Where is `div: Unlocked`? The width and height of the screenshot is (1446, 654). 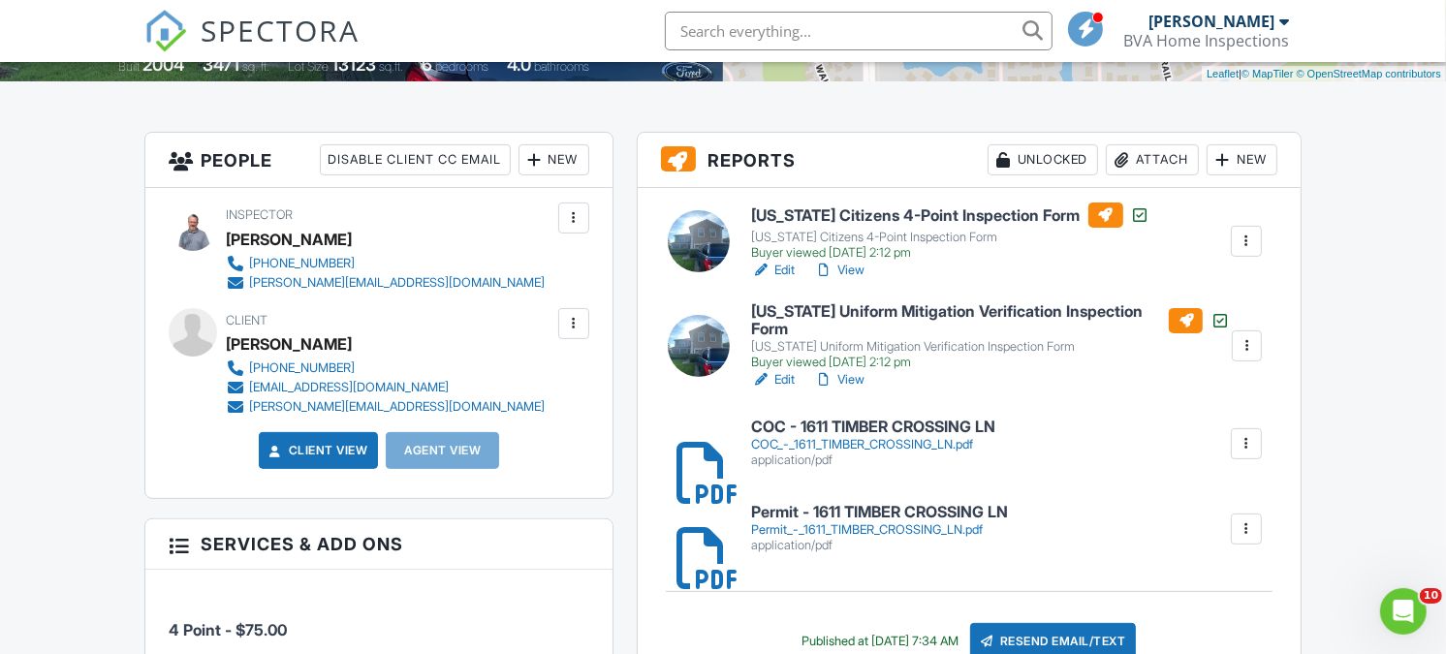 div: Unlocked is located at coordinates (1043, 160).